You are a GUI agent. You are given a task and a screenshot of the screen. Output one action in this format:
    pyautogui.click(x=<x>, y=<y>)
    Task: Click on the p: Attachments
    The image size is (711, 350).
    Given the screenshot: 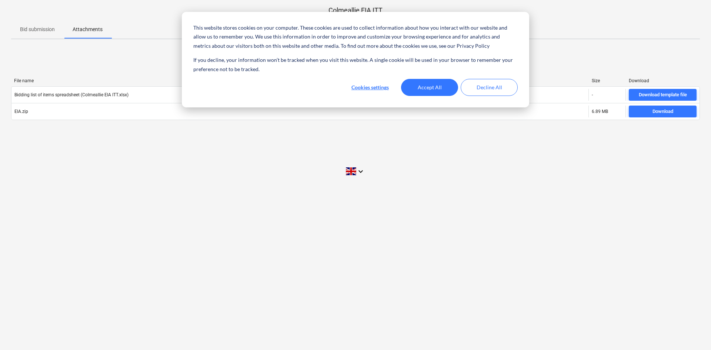 What is the action you would take?
    pyautogui.click(x=87, y=29)
    